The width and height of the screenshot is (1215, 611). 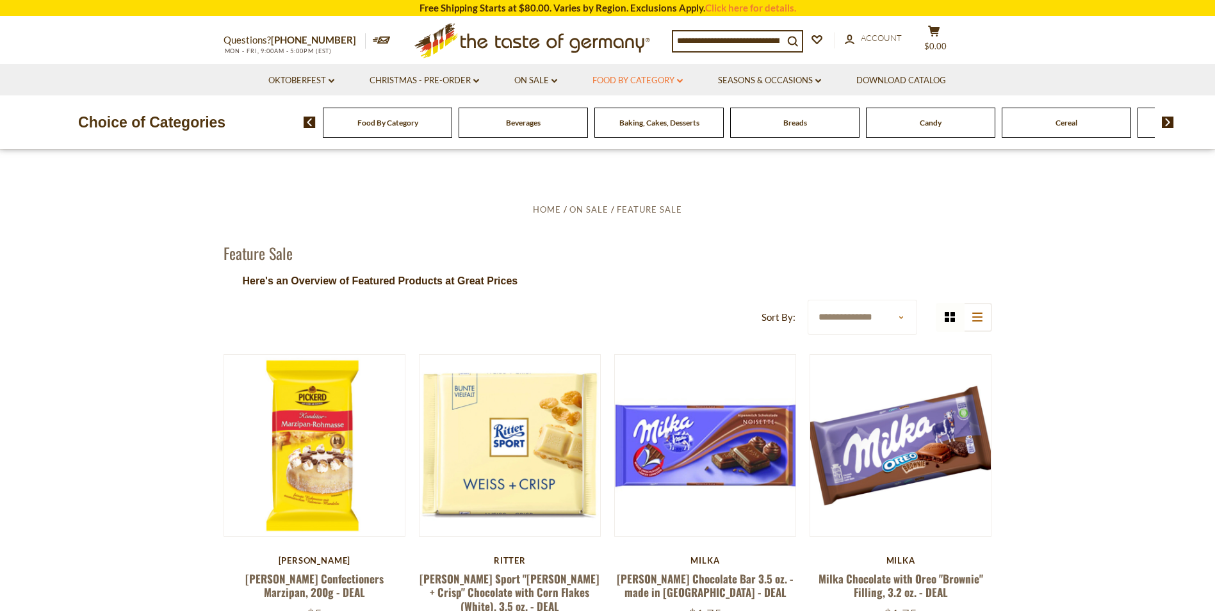 What do you see at coordinates (659, 122) in the screenshot?
I see `a: Baking, Cakes, Desserts` at bounding box center [659, 122].